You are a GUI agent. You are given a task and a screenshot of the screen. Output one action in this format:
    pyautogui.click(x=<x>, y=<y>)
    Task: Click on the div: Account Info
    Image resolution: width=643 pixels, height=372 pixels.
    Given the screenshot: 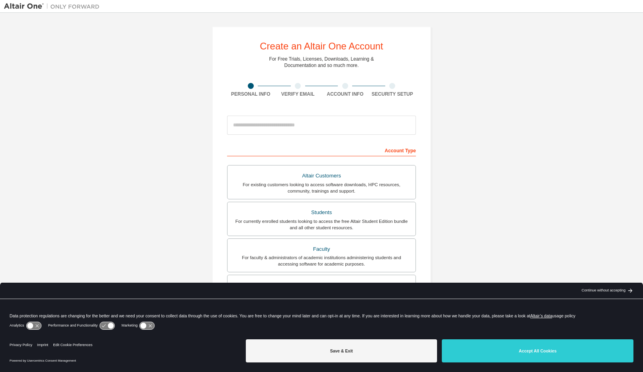 What is the action you would take?
    pyautogui.click(x=345, y=94)
    